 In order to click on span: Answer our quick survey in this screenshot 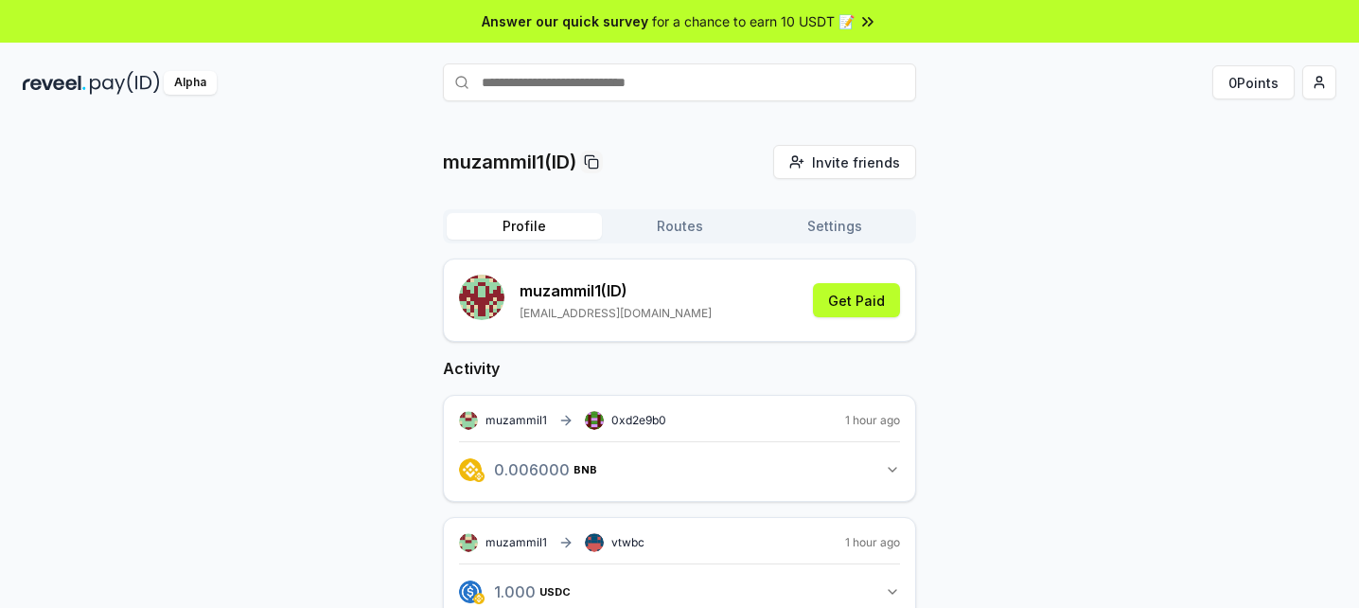, I will do `click(565, 21)`.